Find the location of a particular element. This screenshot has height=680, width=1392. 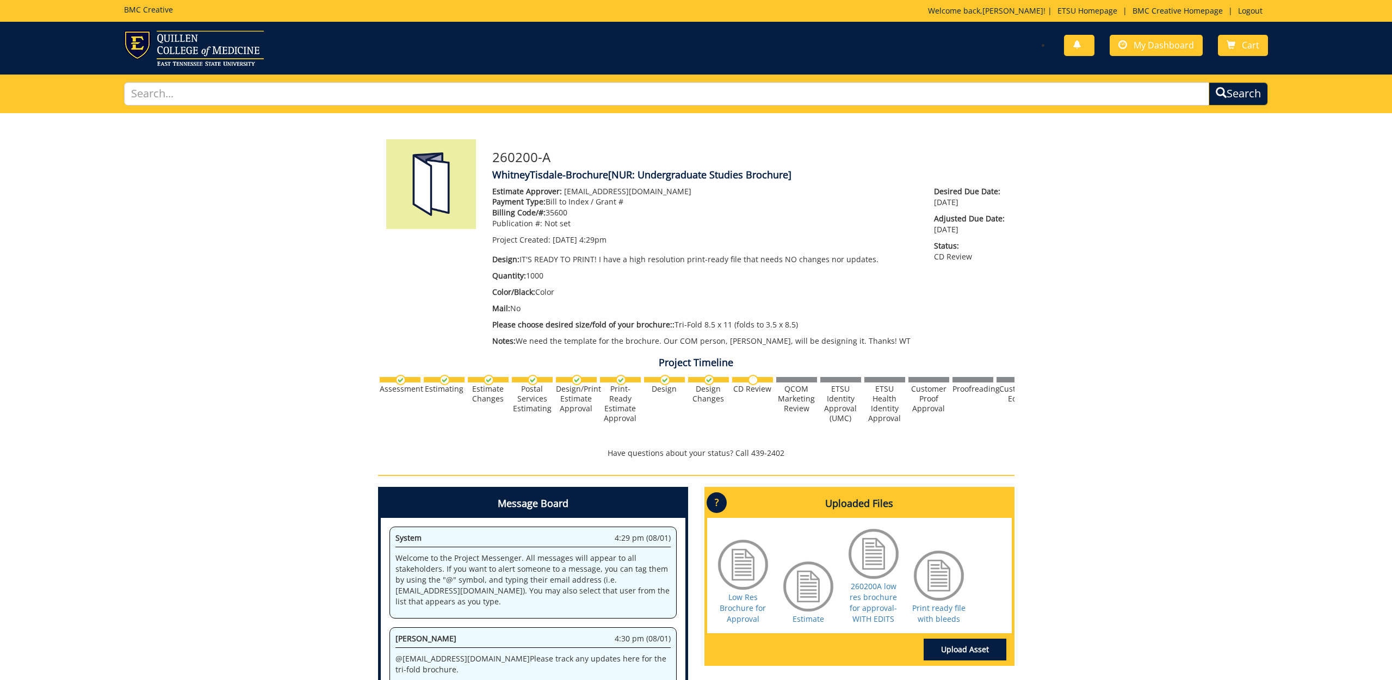

span: Status: is located at coordinates (970, 246).